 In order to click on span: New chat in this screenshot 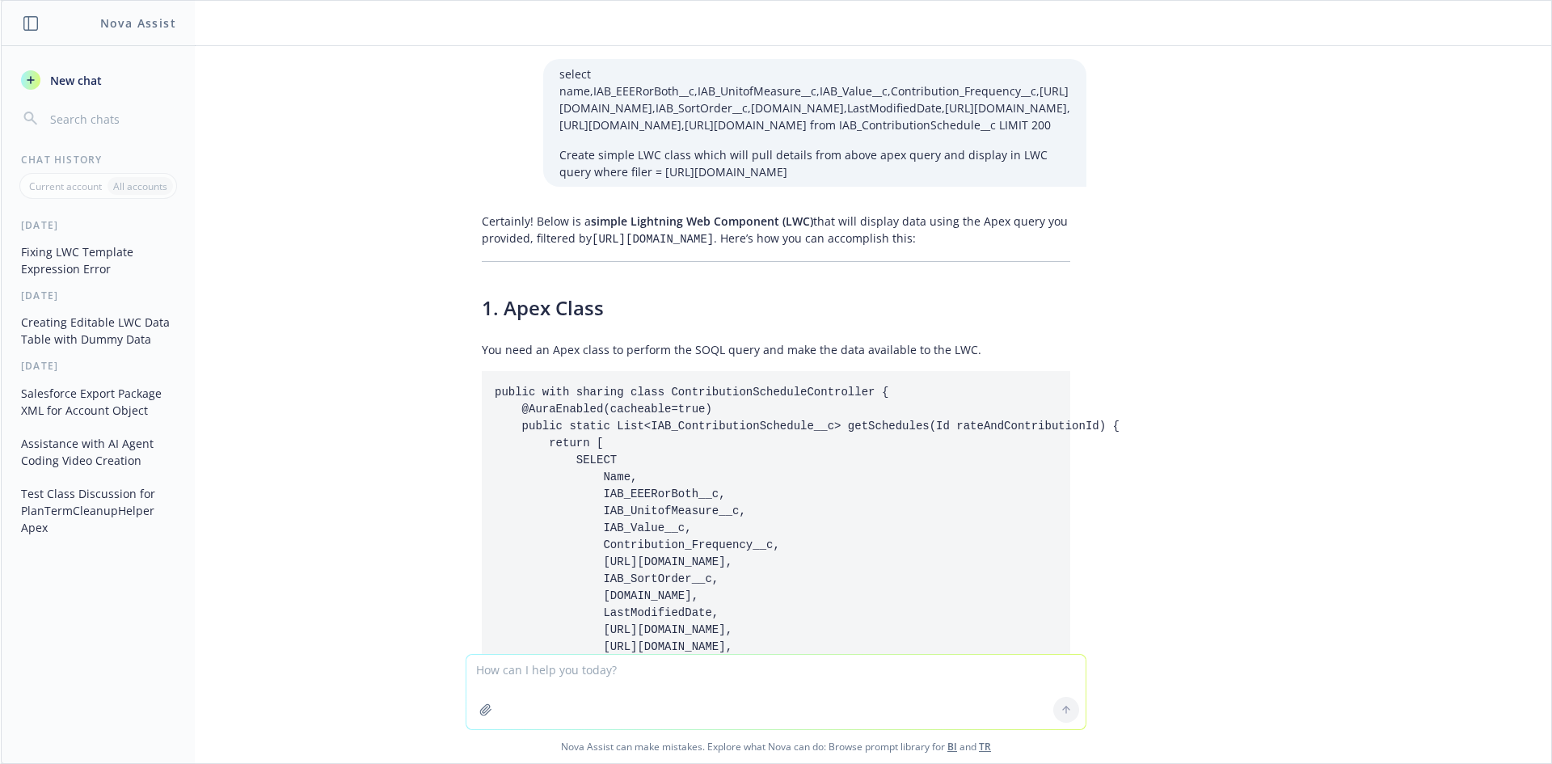, I will do `click(74, 80)`.